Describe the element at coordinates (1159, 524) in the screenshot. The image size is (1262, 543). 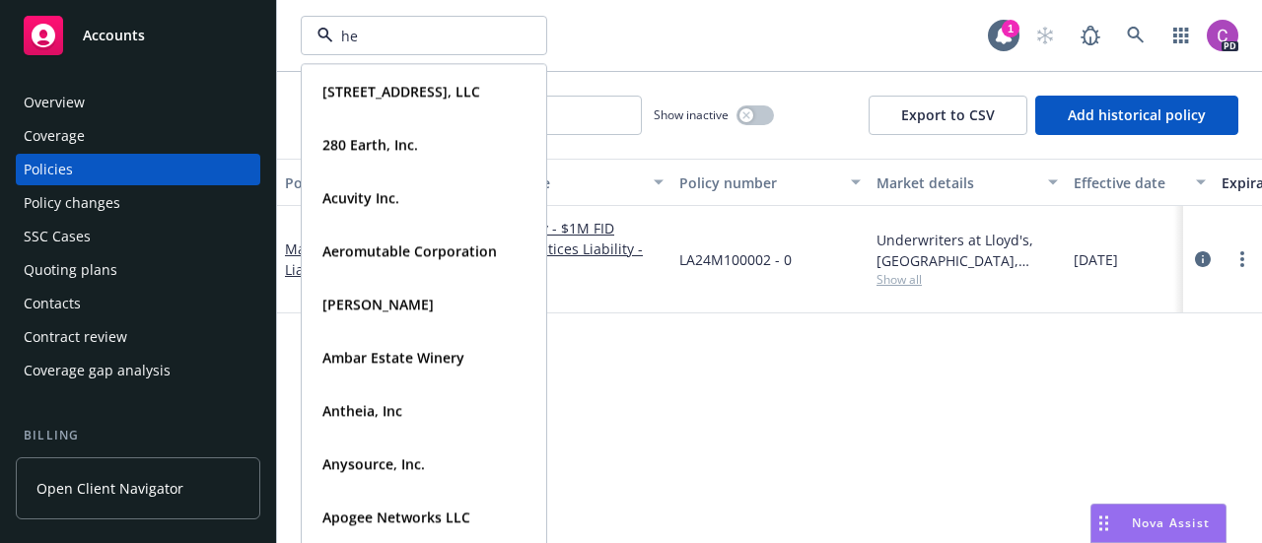
I see `button: Nova Assist` at that location.